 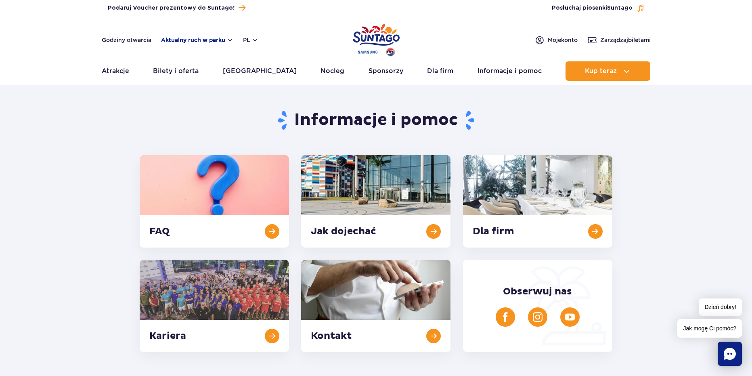 I want to click on span: Moje konto, so click(x=562, y=40).